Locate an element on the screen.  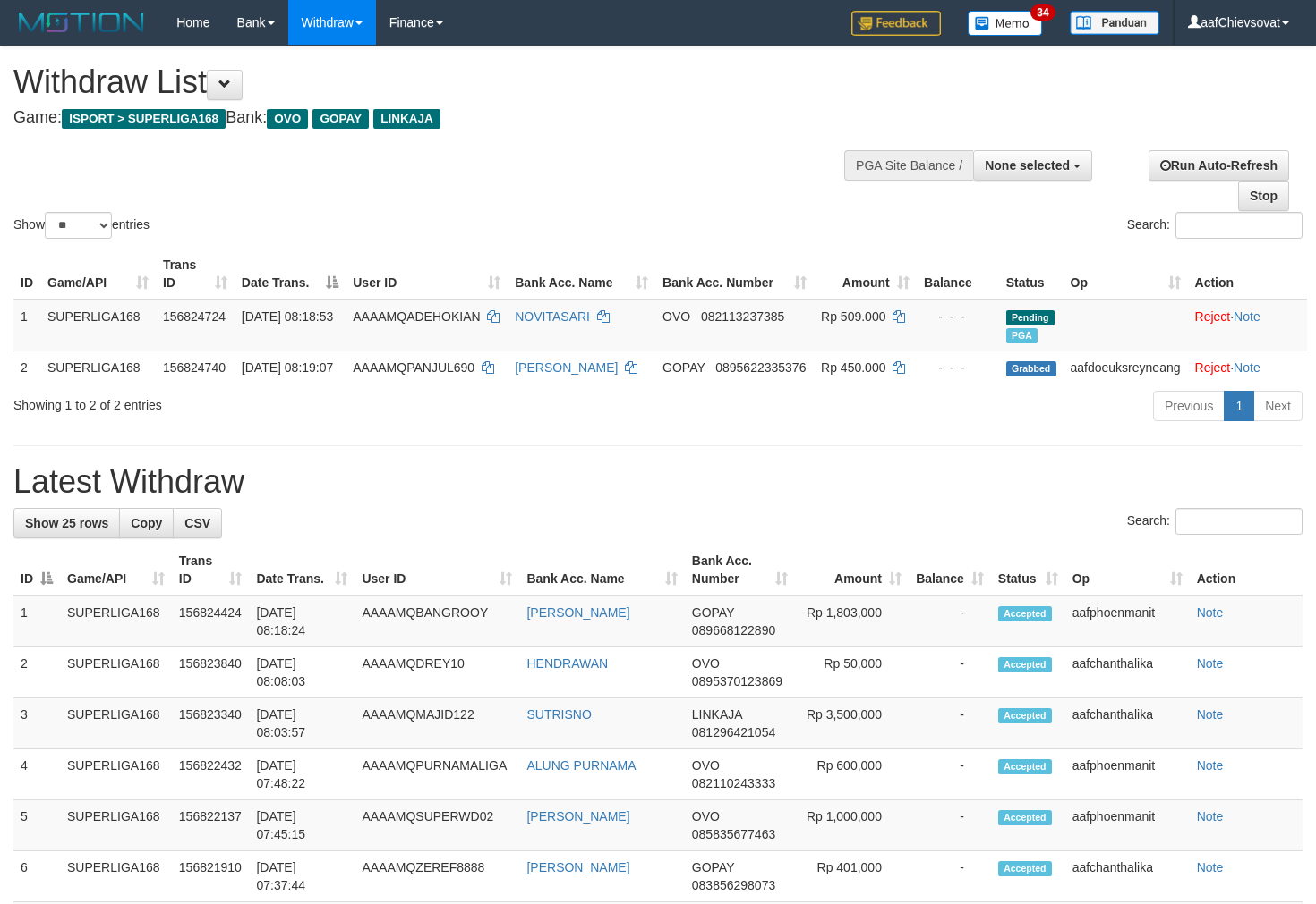
td: AAAAMQBANGROOY is located at coordinates (437, 622).